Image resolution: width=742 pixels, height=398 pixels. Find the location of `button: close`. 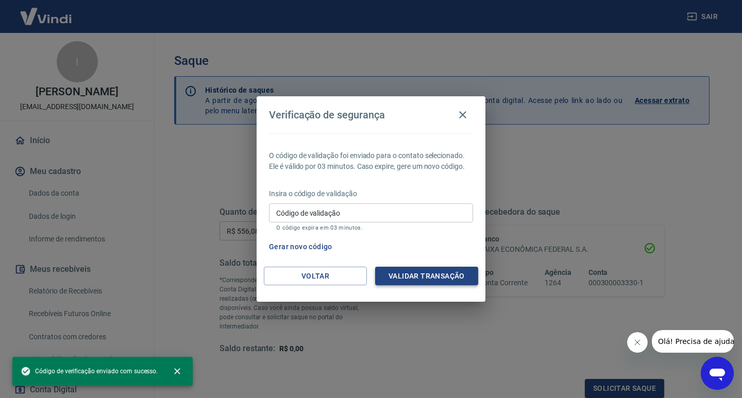

button: close is located at coordinates (177, 371).